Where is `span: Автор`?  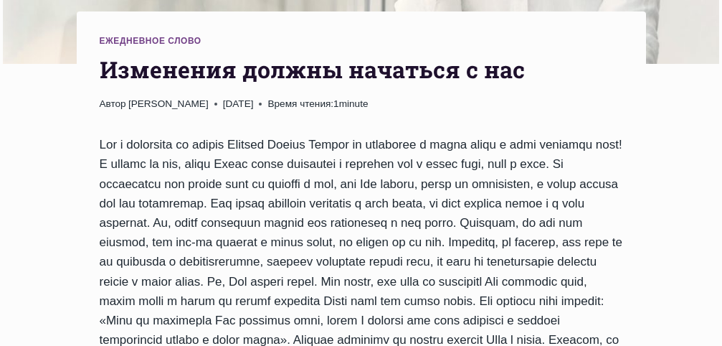
span: Автор is located at coordinates (113, 104).